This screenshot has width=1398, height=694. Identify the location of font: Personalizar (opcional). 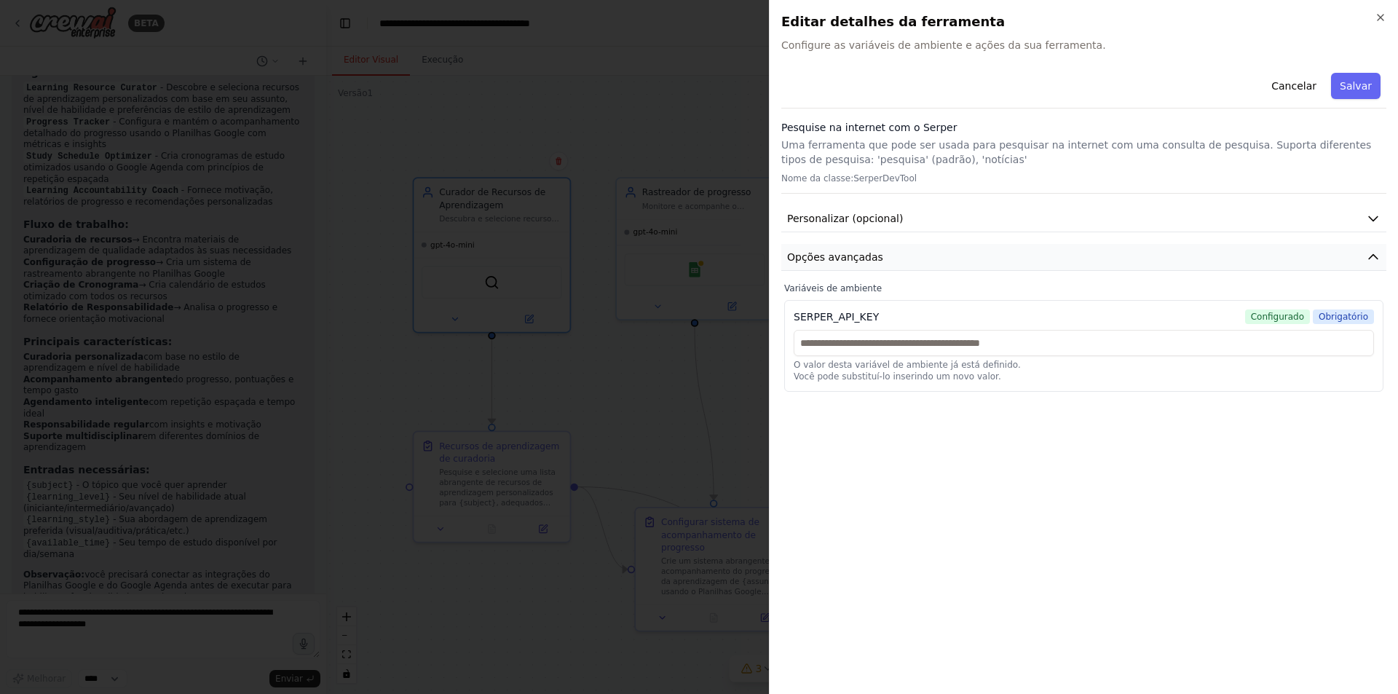
(845, 218).